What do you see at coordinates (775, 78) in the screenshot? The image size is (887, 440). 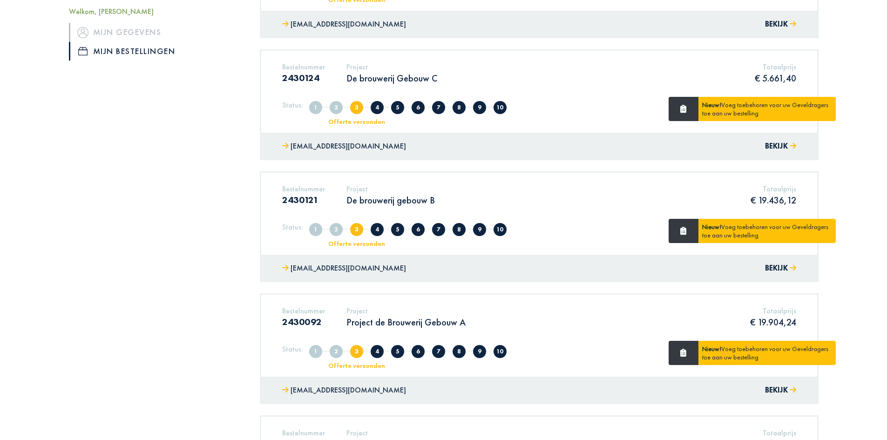 I see `p: € 5.661,40` at bounding box center [775, 78].